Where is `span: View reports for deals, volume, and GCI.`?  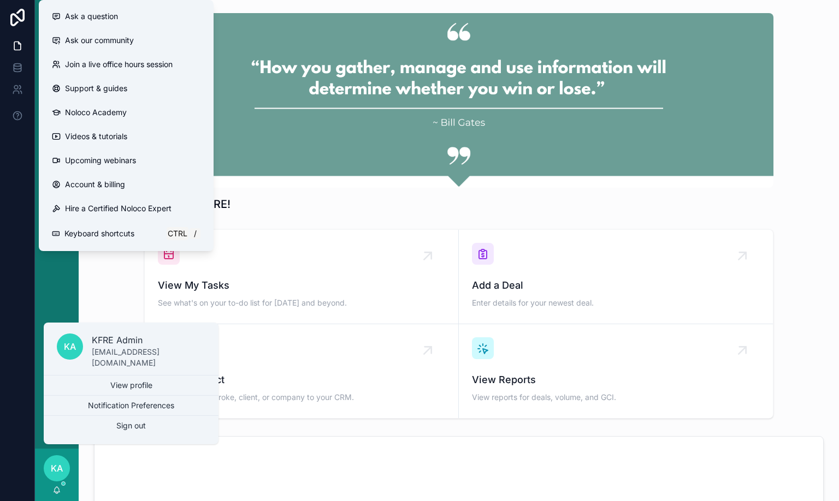
span: View reports for deals, volume, and GCI. is located at coordinates (616, 398).